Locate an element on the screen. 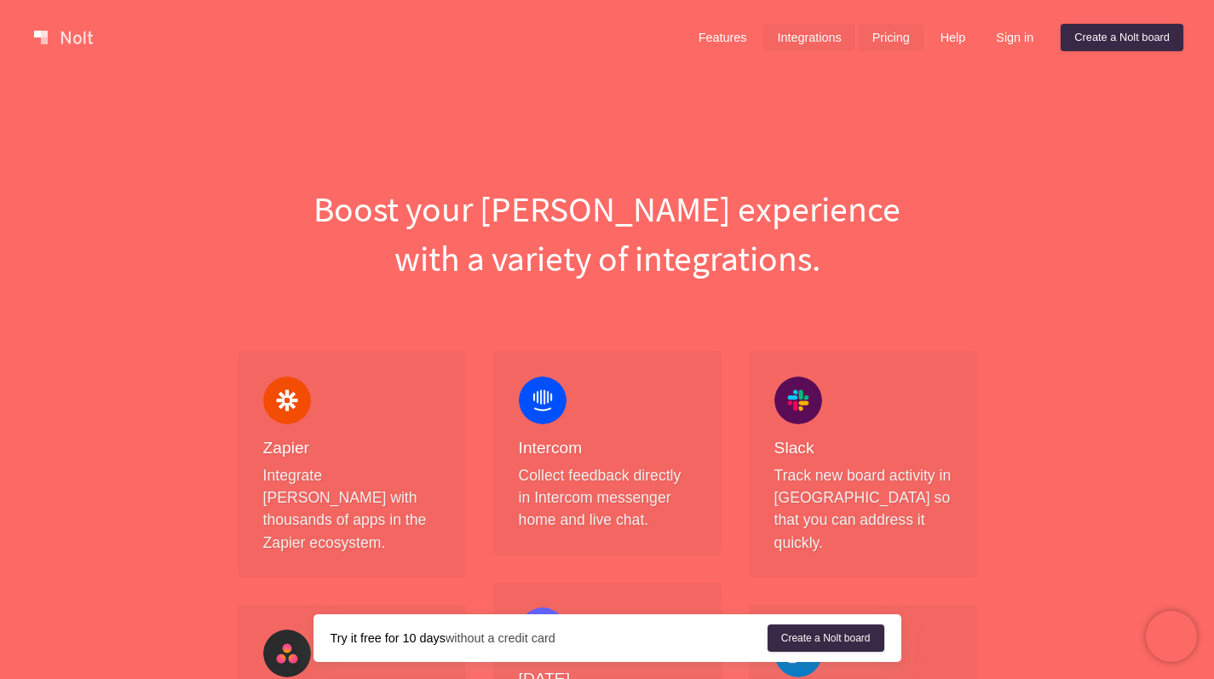 This screenshot has width=1214, height=679. h4: Slack is located at coordinates (863, 448).